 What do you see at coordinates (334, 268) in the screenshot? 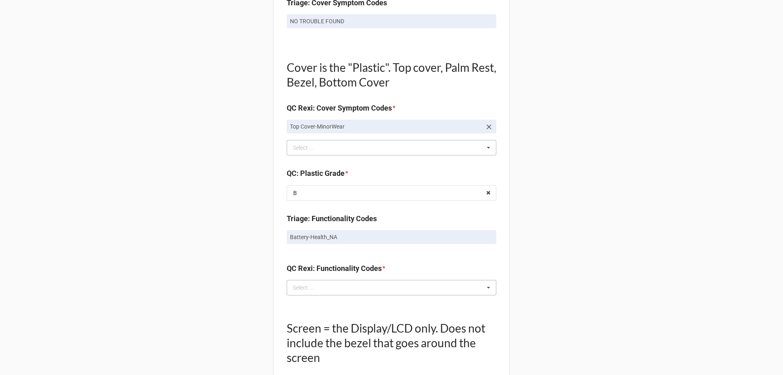
I see `label: QC Rexi: Functionality Codes` at bounding box center [334, 268].